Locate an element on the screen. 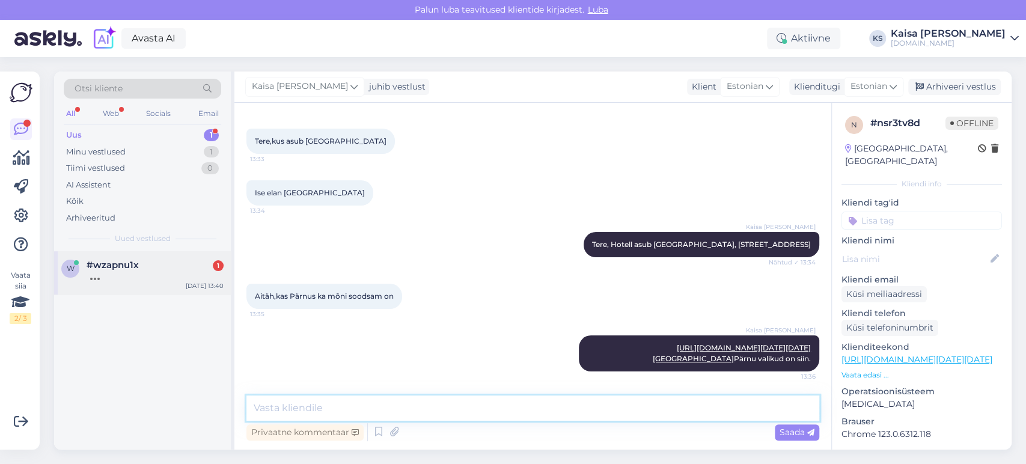 Image resolution: width=1026 pixels, height=464 pixels. img: Askly Logo is located at coordinates (21, 93).